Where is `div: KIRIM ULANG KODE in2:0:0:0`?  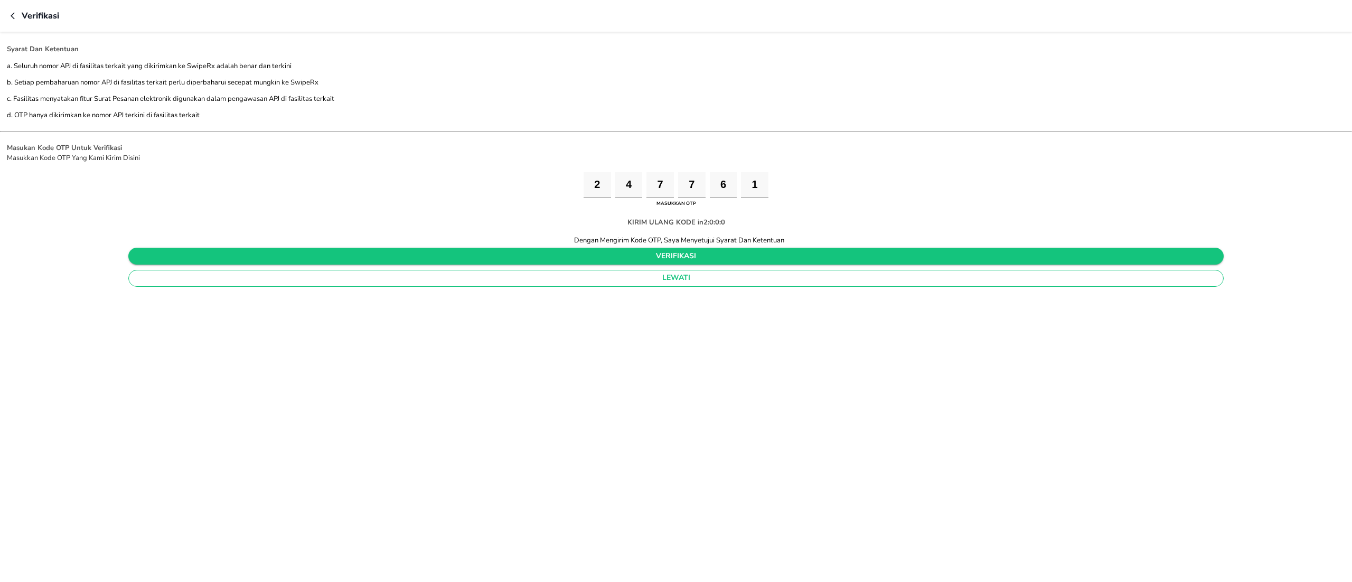
div: KIRIM ULANG KODE in2:0:0:0 is located at coordinates (676, 222).